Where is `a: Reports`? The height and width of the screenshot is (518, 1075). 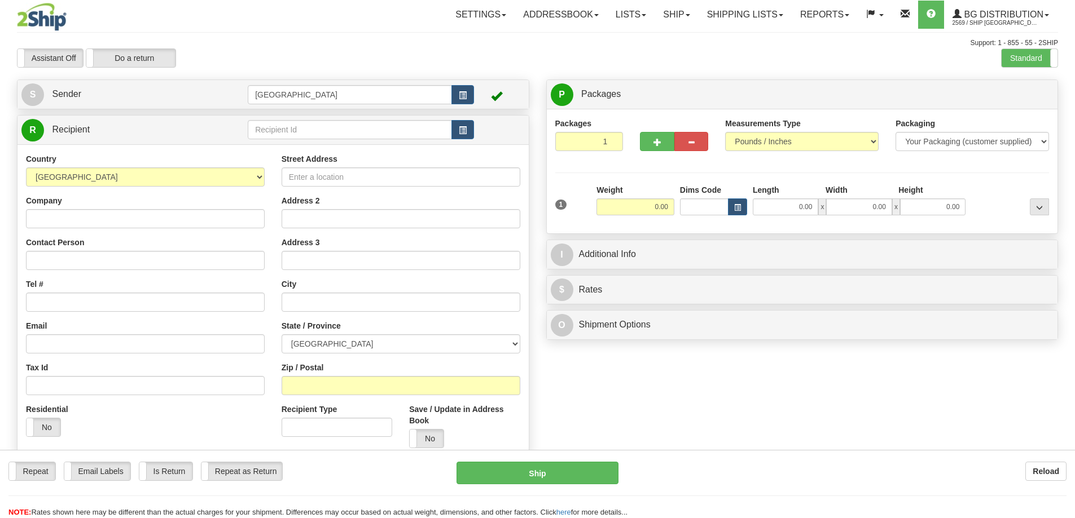
a: Reports is located at coordinates (824, 15).